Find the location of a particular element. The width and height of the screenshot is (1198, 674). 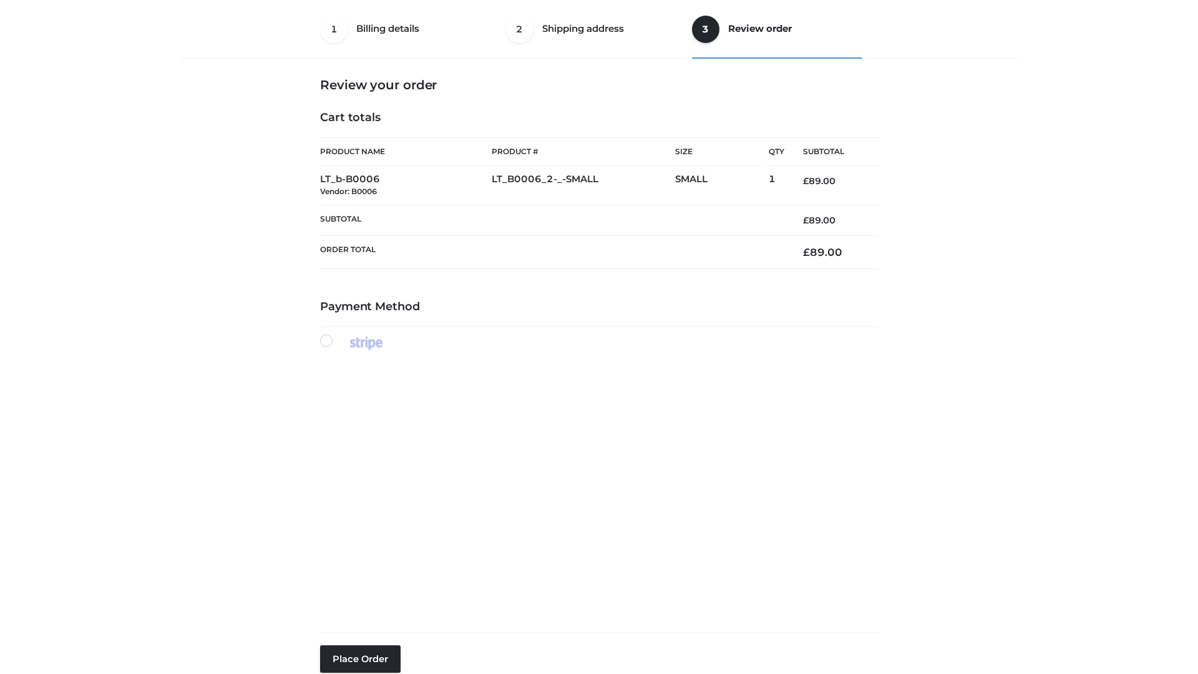

th: Size is located at coordinates (719, 152).